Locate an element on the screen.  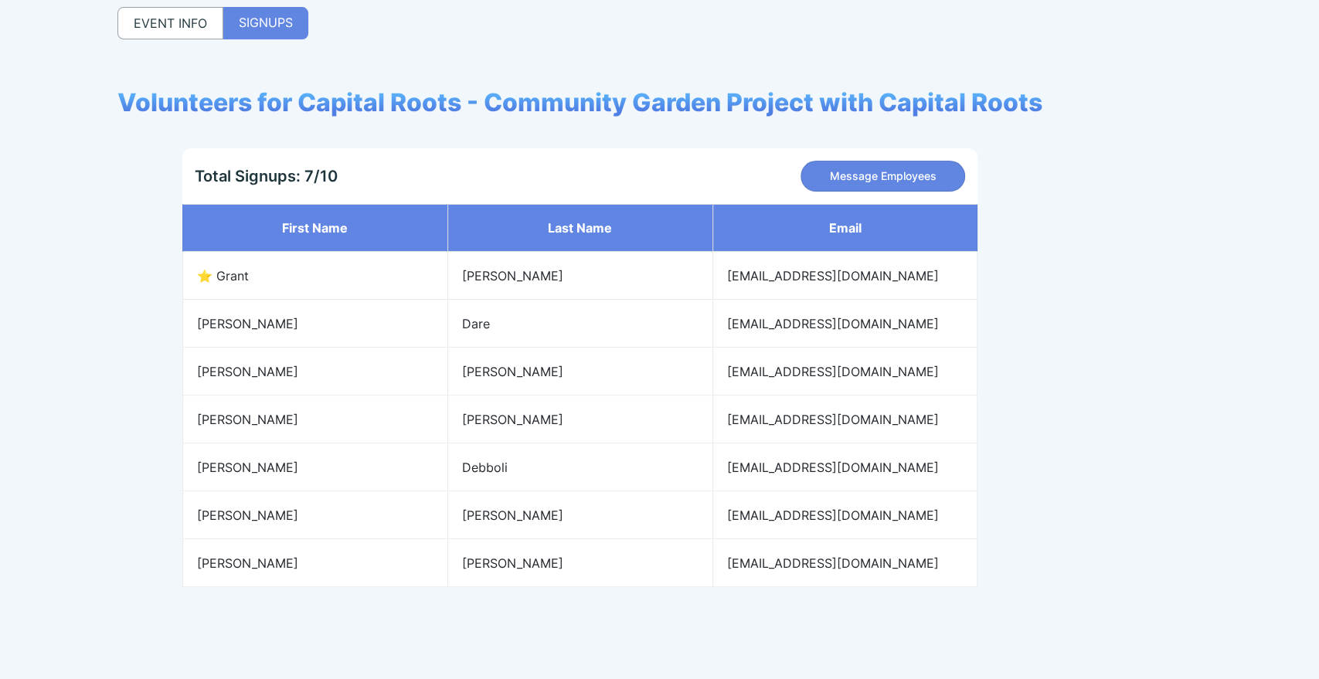
th: First name is located at coordinates (314, 228).